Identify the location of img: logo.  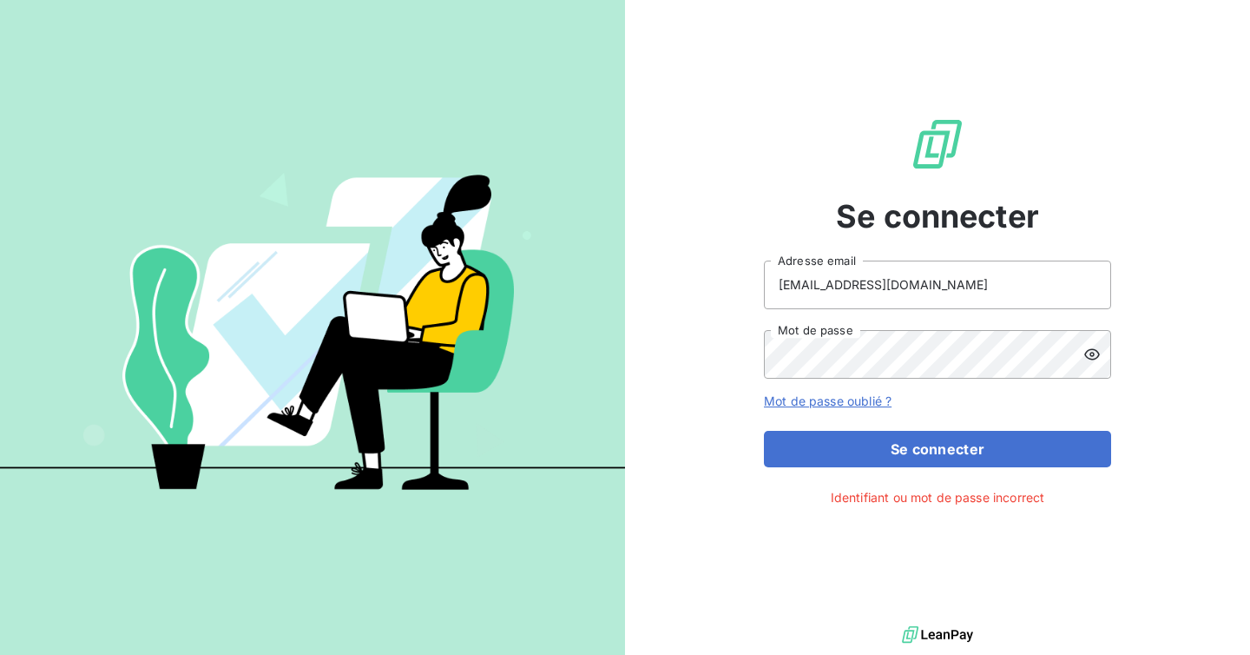
(938, 635).